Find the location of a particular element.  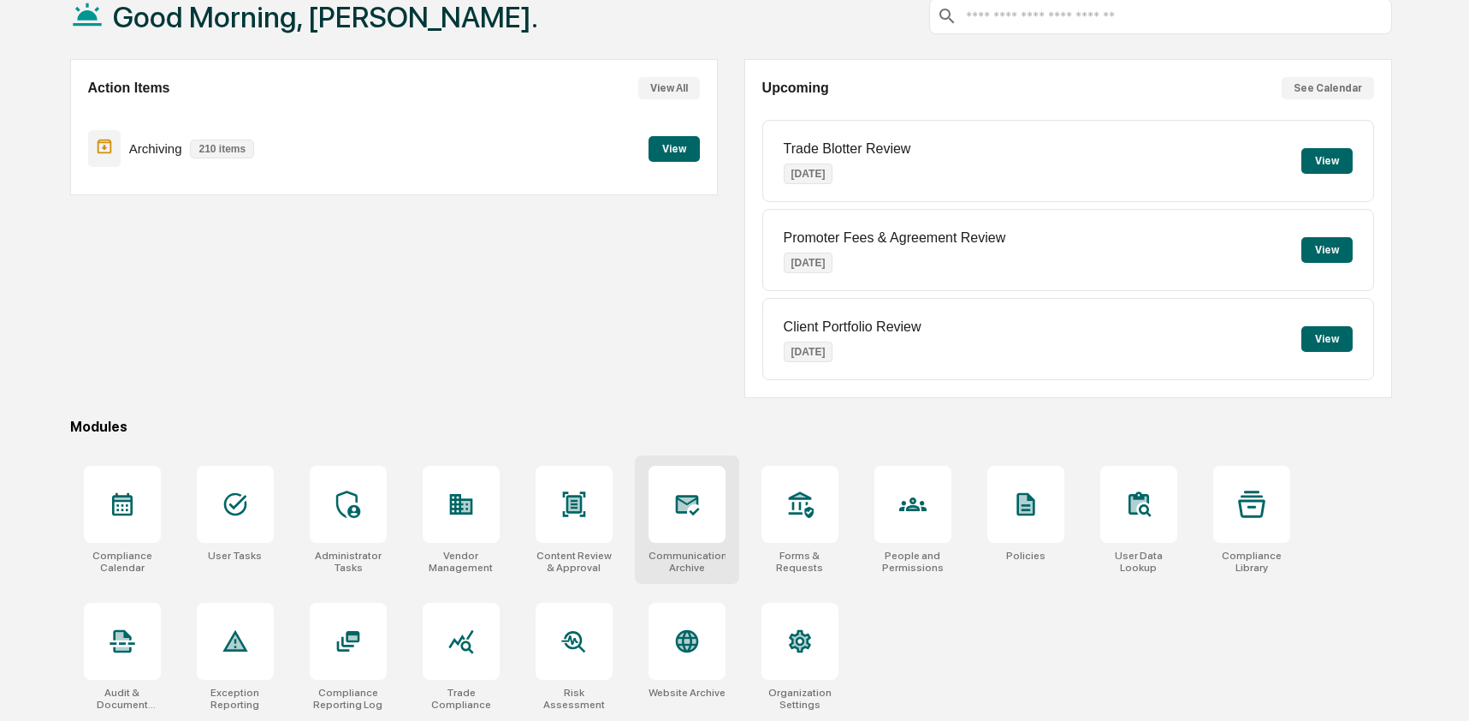

div: Audit & Document Logs is located at coordinates (122, 698).